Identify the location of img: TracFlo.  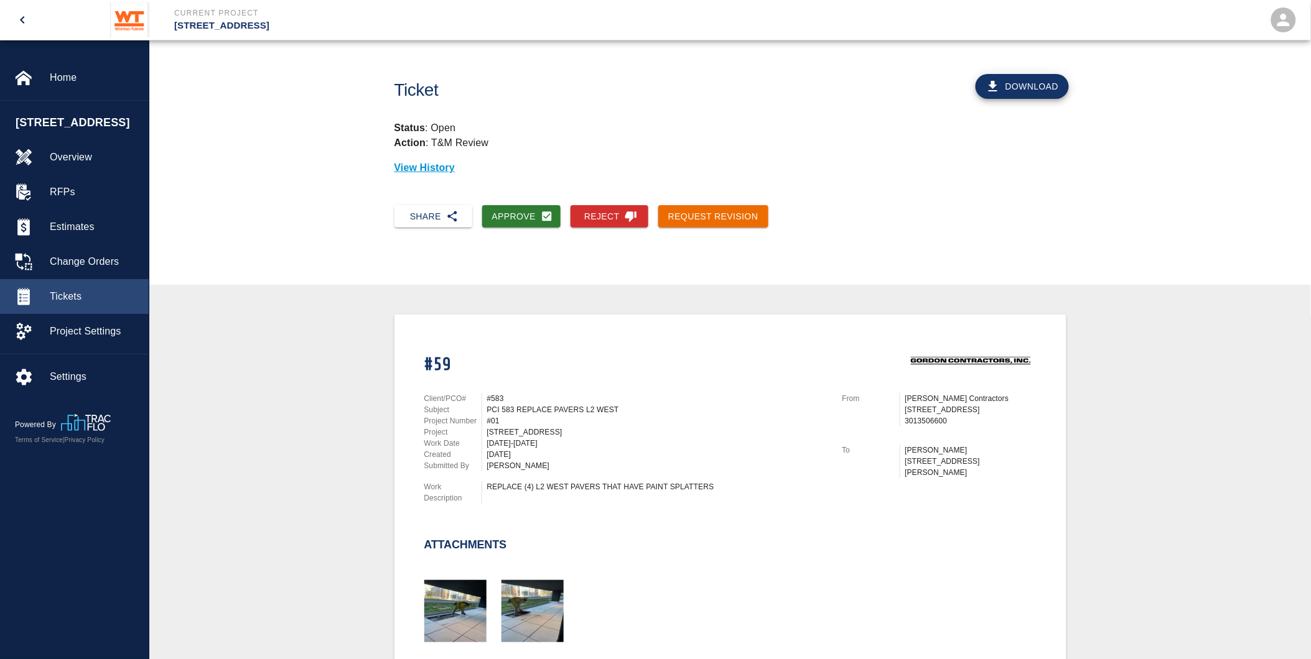
(86, 422).